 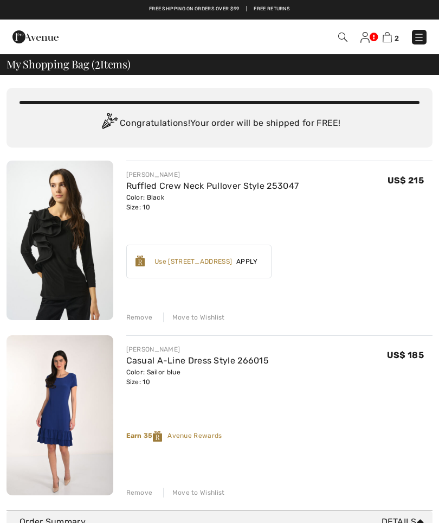 What do you see at coordinates (68, 64) in the screenshot?
I see `span: My Shopping Bag ( Items)` at bounding box center [68, 64].